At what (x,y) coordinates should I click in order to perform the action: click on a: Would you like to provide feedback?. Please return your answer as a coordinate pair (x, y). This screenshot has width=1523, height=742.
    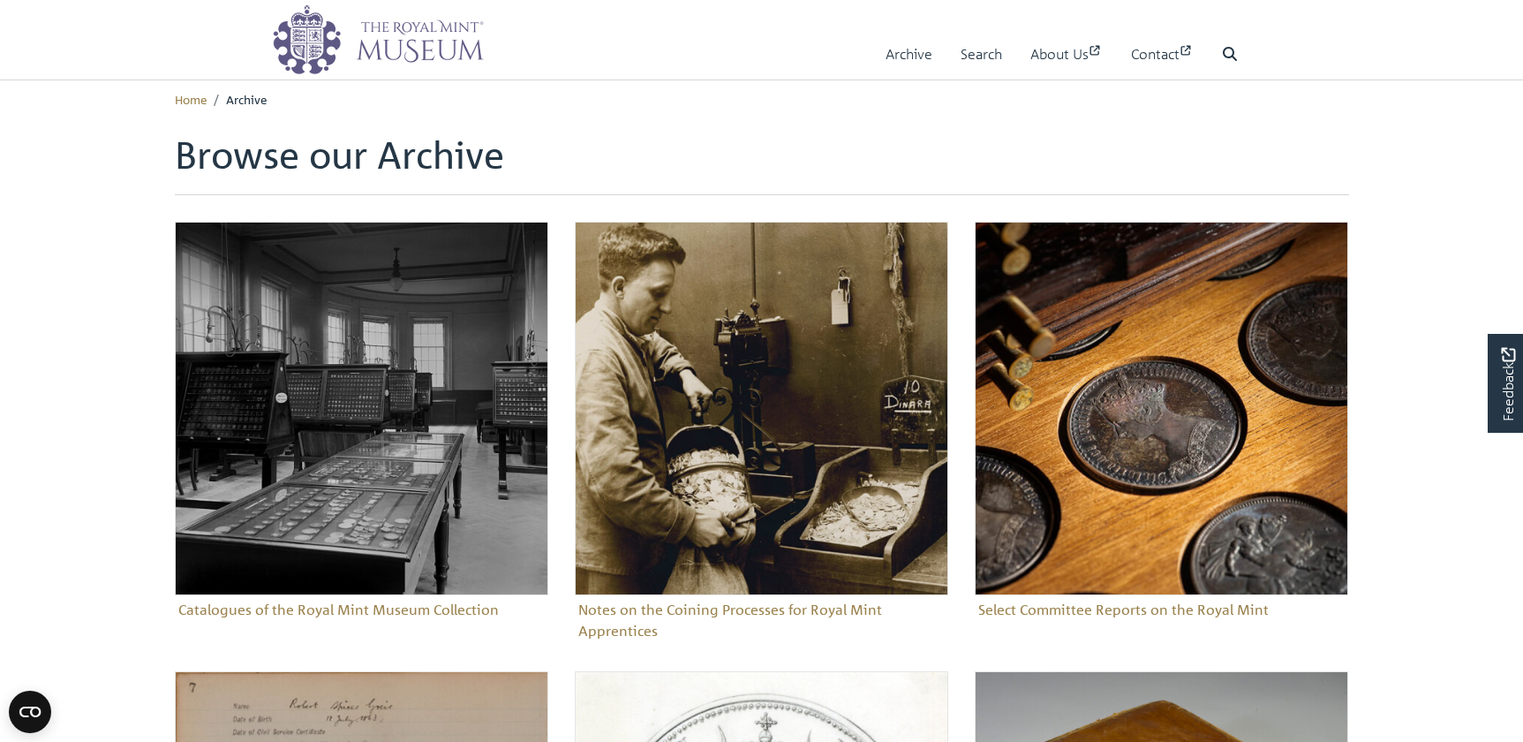
    Looking at the image, I should click on (1506, 383).